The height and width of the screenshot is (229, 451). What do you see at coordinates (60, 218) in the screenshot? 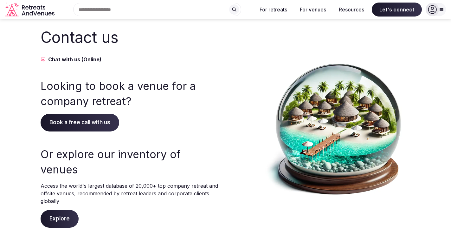
I see `span: Explore` at bounding box center [60, 218].